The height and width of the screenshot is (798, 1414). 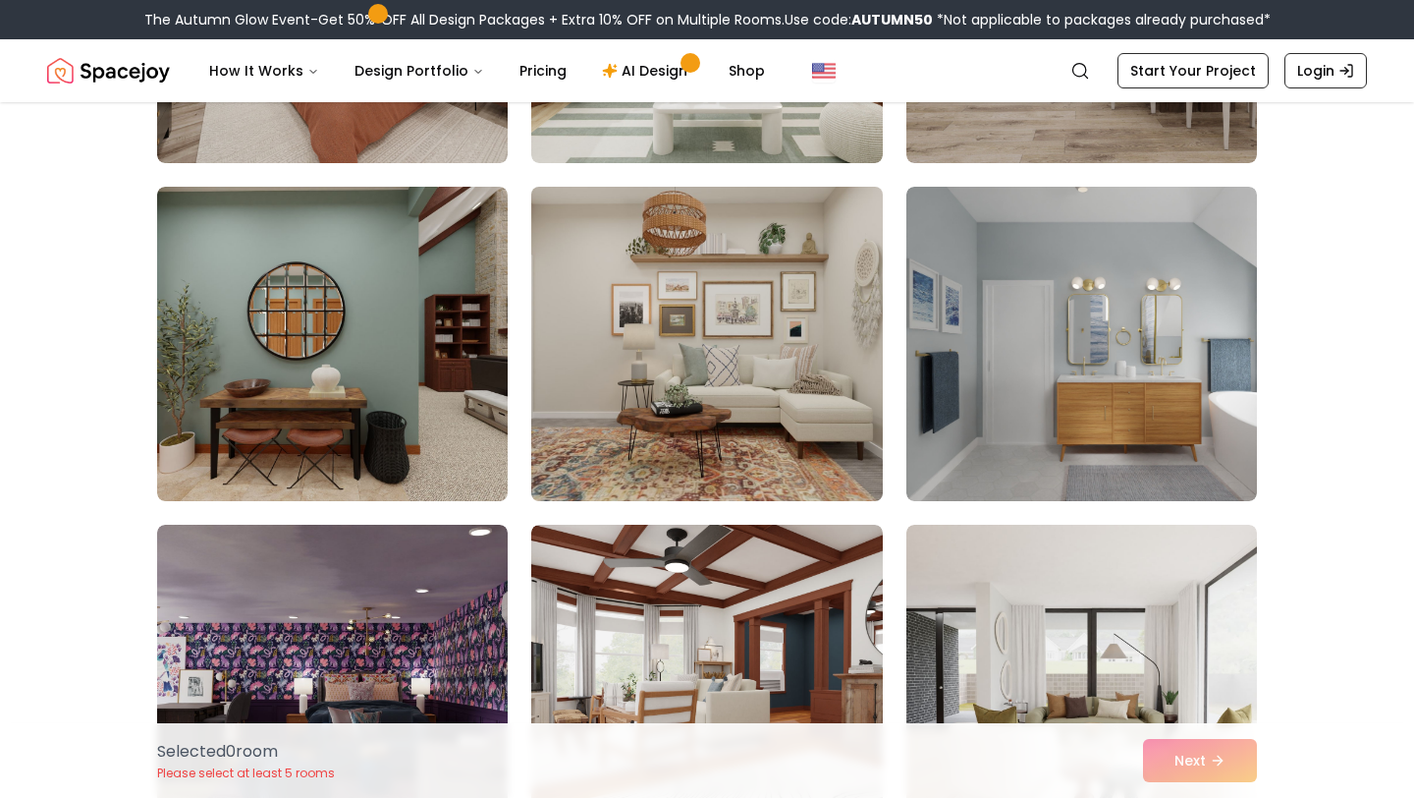 What do you see at coordinates (1102, 20) in the screenshot?
I see `span: *Not applicable to packages already purchased*` at bounding box center [1102, 20].